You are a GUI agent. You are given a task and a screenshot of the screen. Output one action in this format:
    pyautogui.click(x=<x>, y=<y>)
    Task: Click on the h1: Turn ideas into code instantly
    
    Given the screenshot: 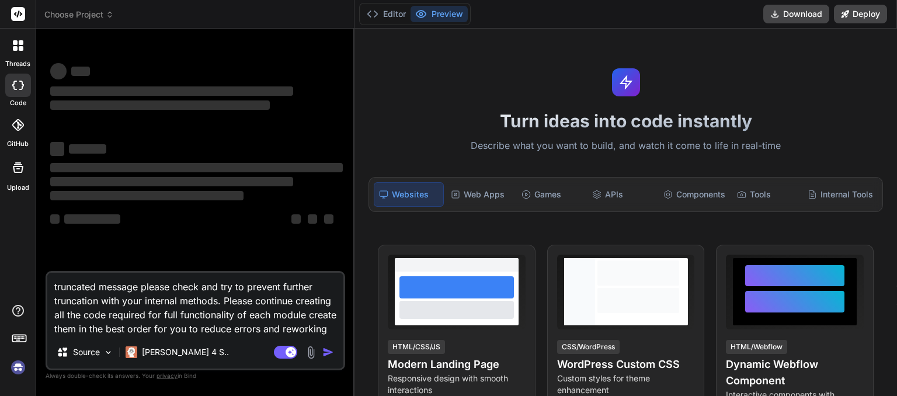 What is the action you would take?
    pyautogui.click(x=625, y=121)
    